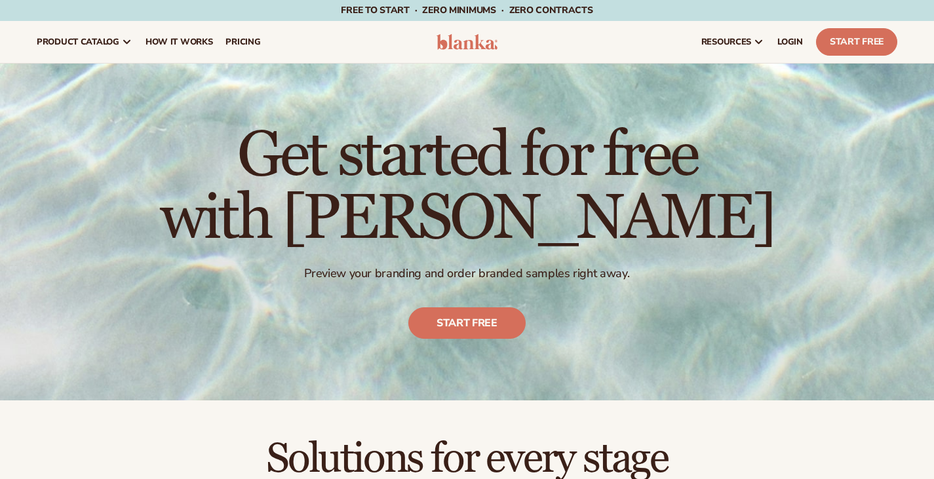  I want to click on span: Free to start · ZERO minimums · ZERO contracts, so click(467, 10).